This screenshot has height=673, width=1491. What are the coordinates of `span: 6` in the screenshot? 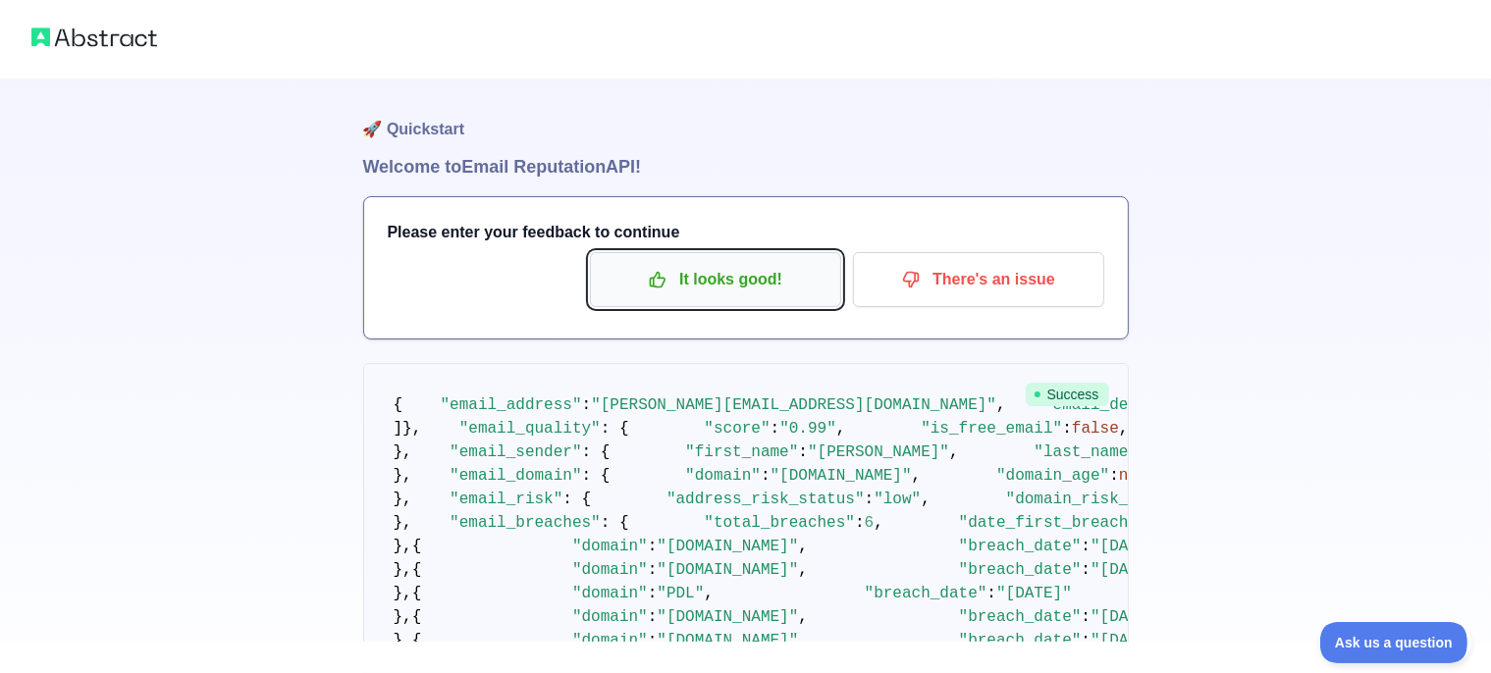 It's located at (869, 523).